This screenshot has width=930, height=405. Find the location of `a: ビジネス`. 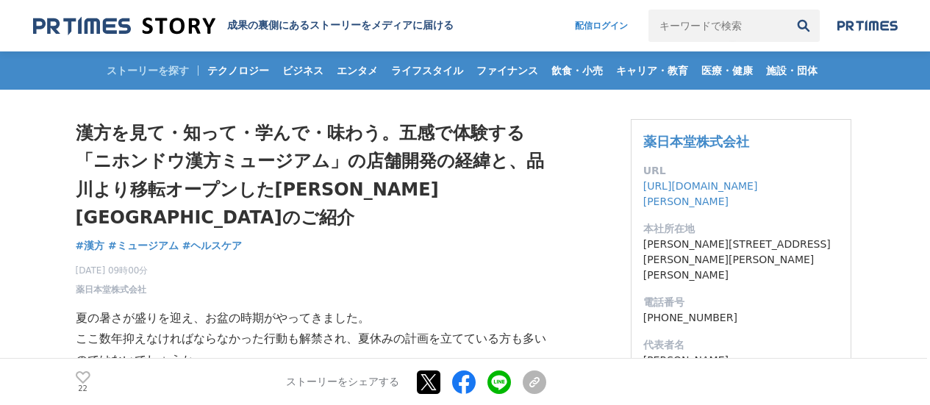

a: ビジネス is located at coordinates (303, 71).